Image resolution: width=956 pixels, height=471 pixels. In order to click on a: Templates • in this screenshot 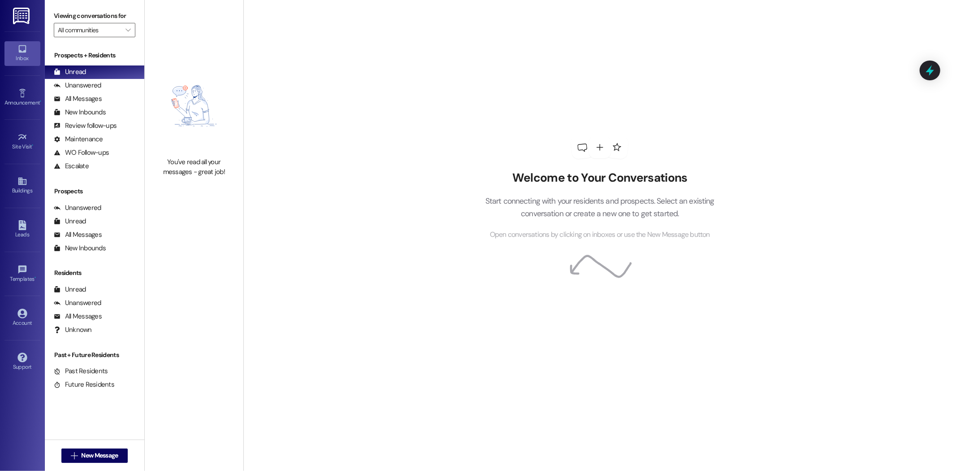, I will do `click(22, 274)`.